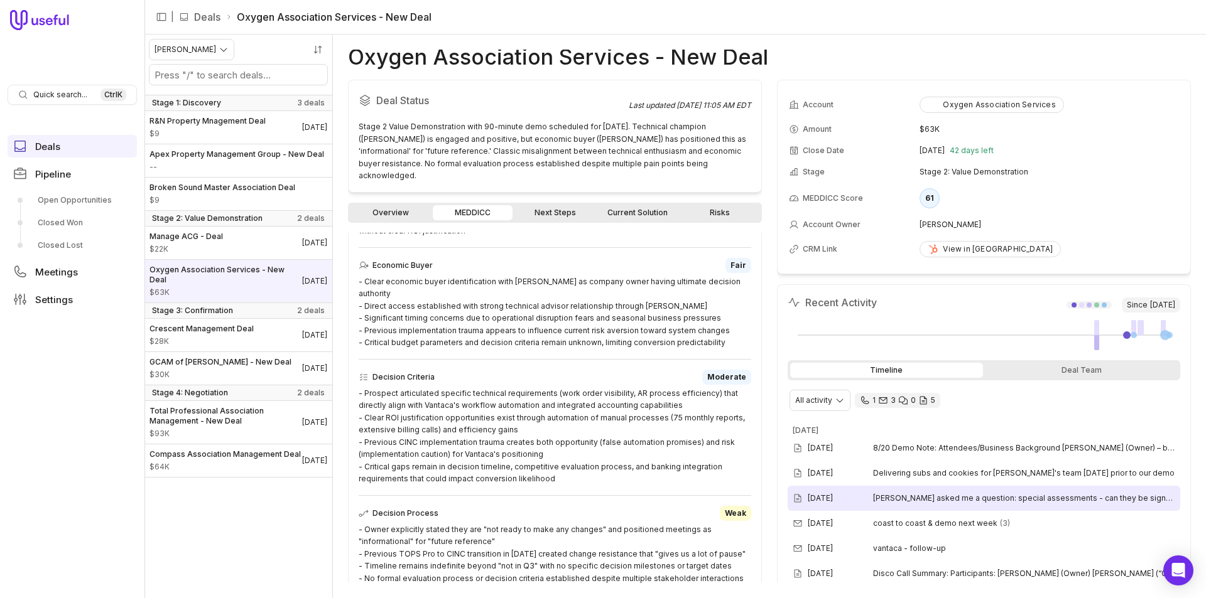 The image size is (1206, 598). What do you see at coordinates (637, 213) in the screenshot?
I see `a: Current Solution` at bounding box center [637, 213].